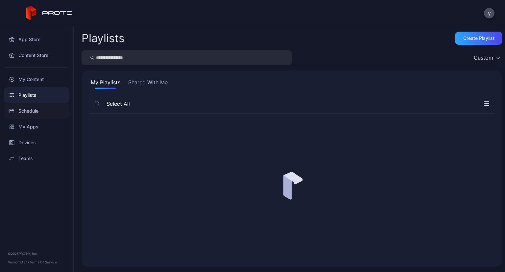 The width and height of the screenshot is (505, 272). I want to click on div: Content Store, so click(36, 55).